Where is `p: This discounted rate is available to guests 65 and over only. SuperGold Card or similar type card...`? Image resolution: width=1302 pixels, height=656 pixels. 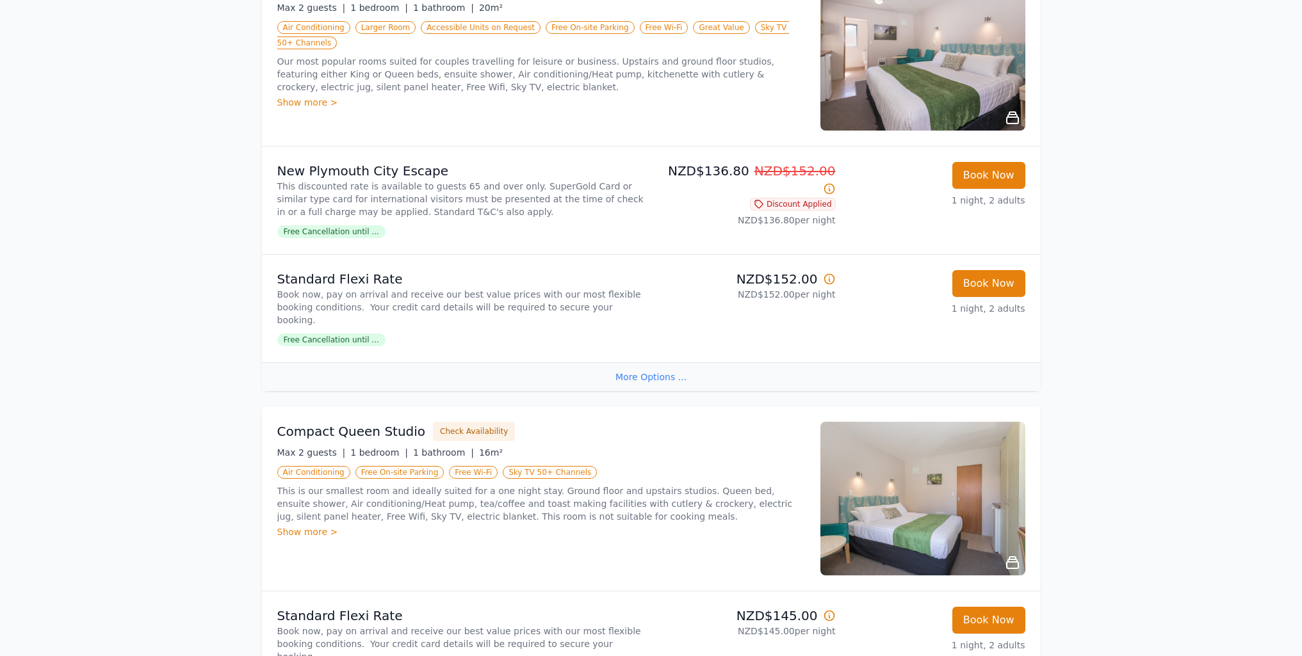
p: This discounted rate is available to guests 65 and over only. SuperGold Card or similar type card... is located at coordinates (462, 199).